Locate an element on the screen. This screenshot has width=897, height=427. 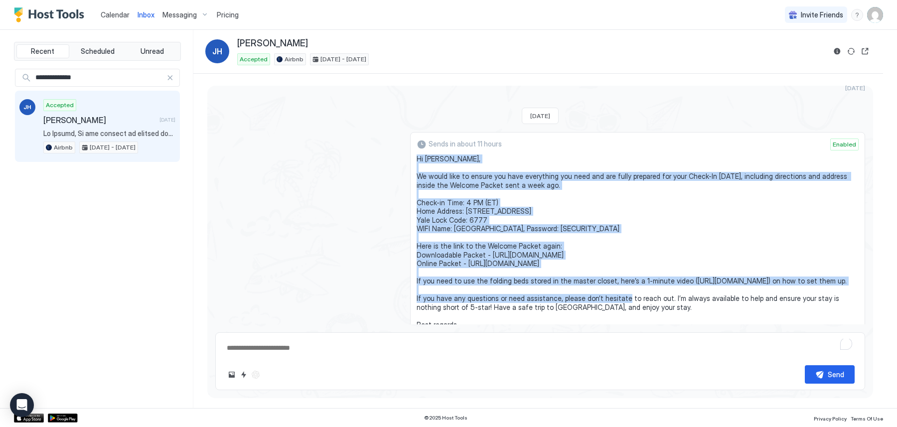
button: Unread is located at coordinates (152, 51).